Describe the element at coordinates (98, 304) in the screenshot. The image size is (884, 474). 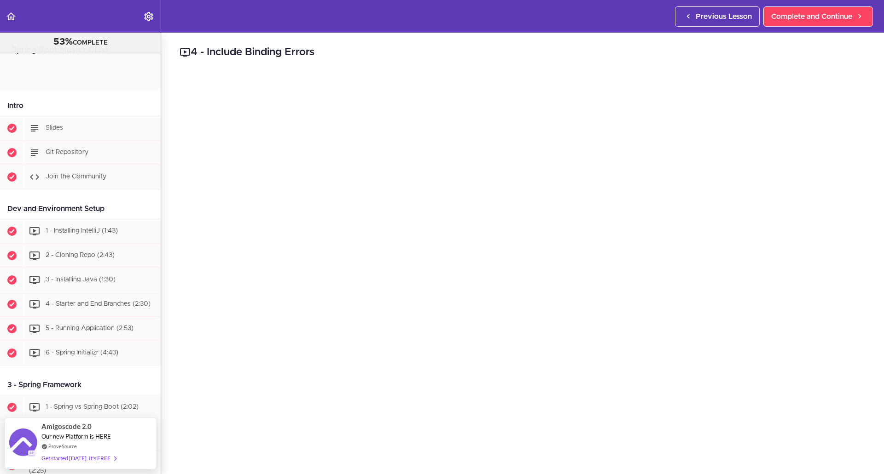
I see `span: 4 - Starter and End Branches (2:30)` at that location.